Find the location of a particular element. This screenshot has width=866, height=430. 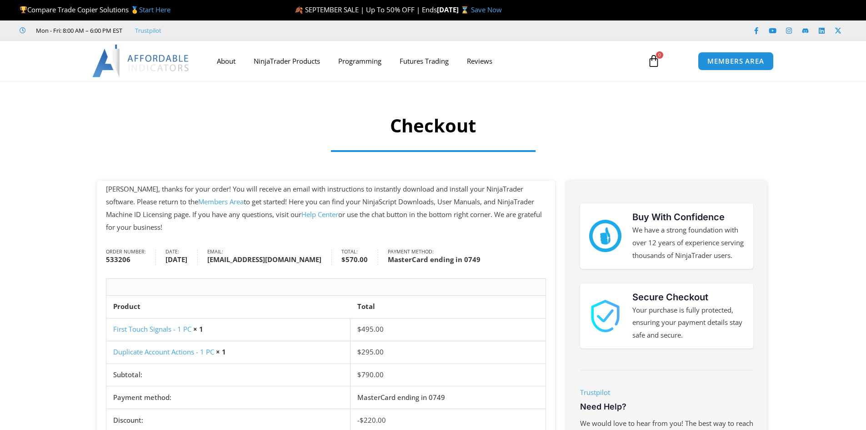

th: Total is located at coordinates (448, 307).